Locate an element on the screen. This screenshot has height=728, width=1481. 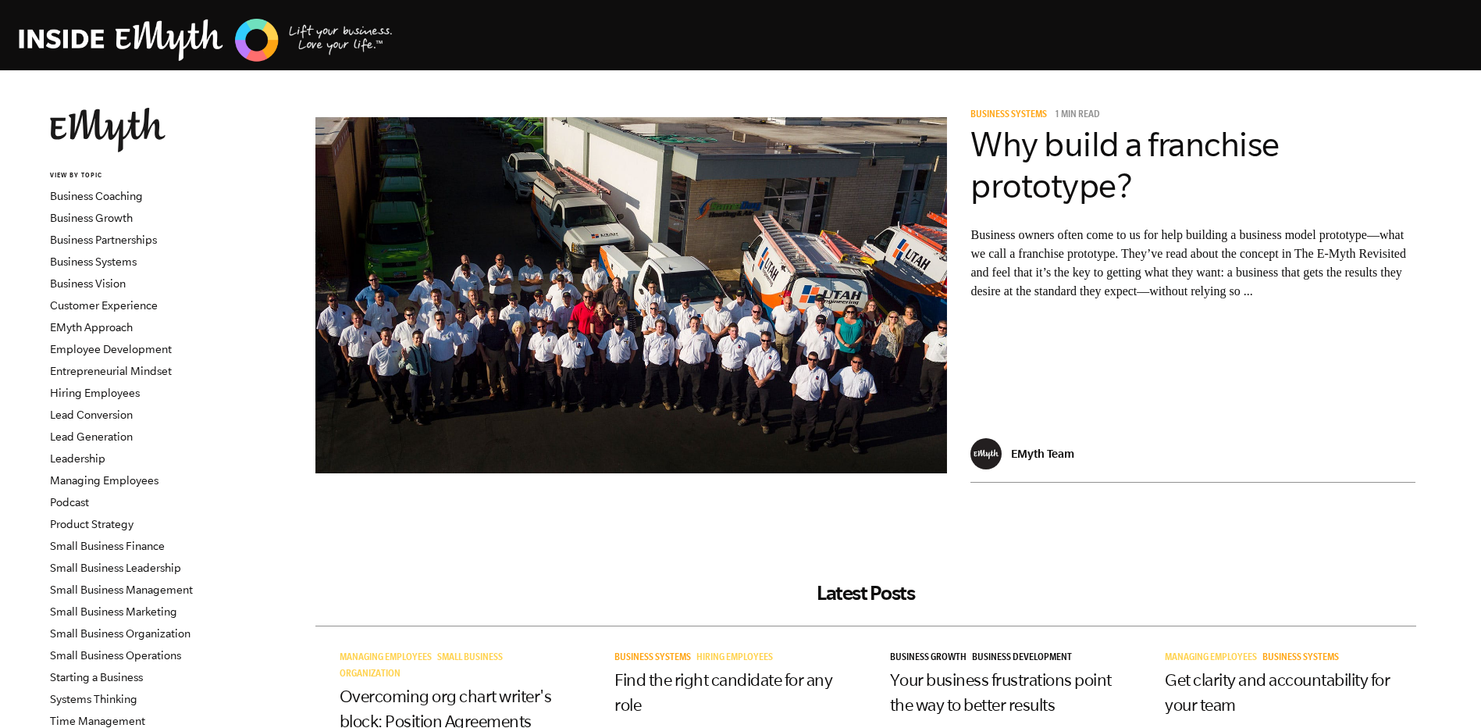
a: Small Business Operations is located at coordinates (116, 655).